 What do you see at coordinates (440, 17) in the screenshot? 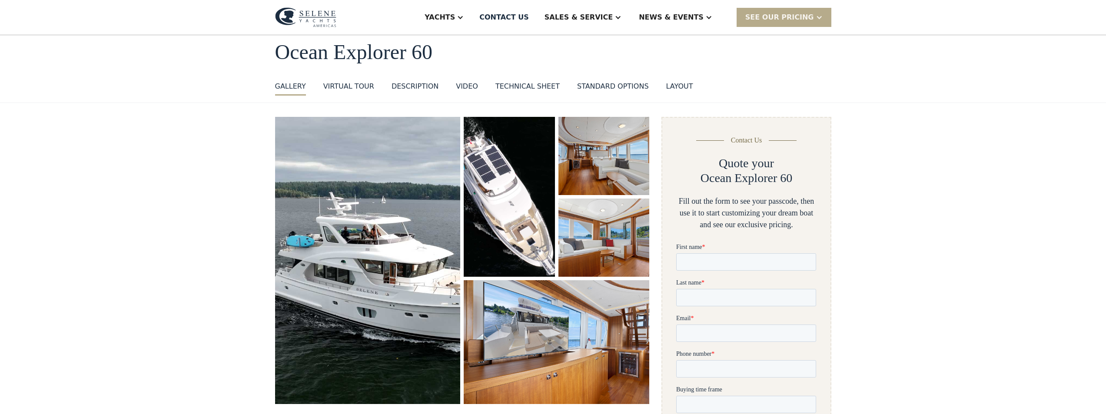
I see `div: Yachts` at bounding box center [440, 17].